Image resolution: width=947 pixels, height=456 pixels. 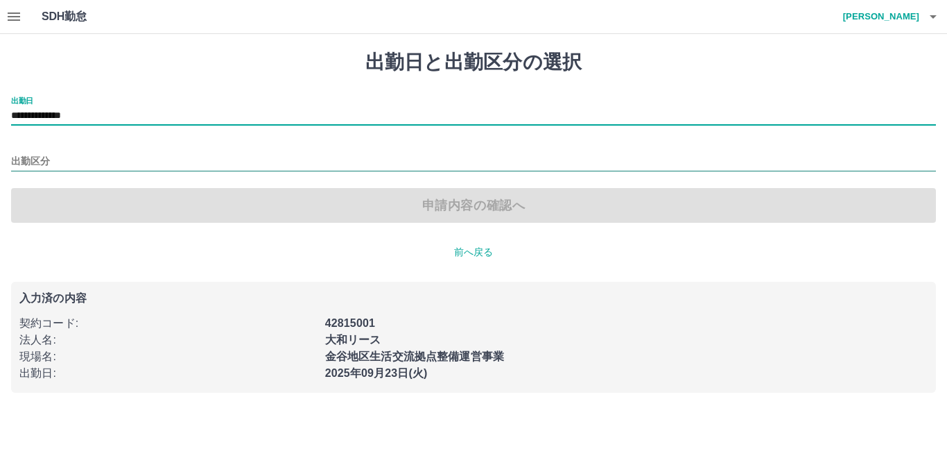 What do you see at coordinates (377, 372) in the screenshot?
I see `b: 2025年09月23日(火)` at bounding box center [377, 372].